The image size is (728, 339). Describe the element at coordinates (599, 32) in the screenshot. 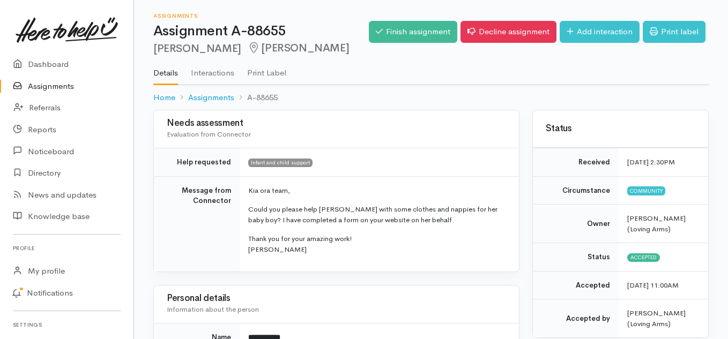

I see `a: Add interaction` at that location.